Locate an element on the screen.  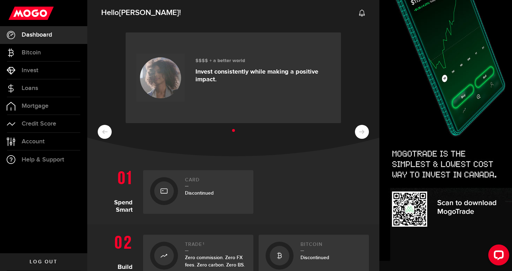
span: Hello ! is located at coordinates (141, 13).